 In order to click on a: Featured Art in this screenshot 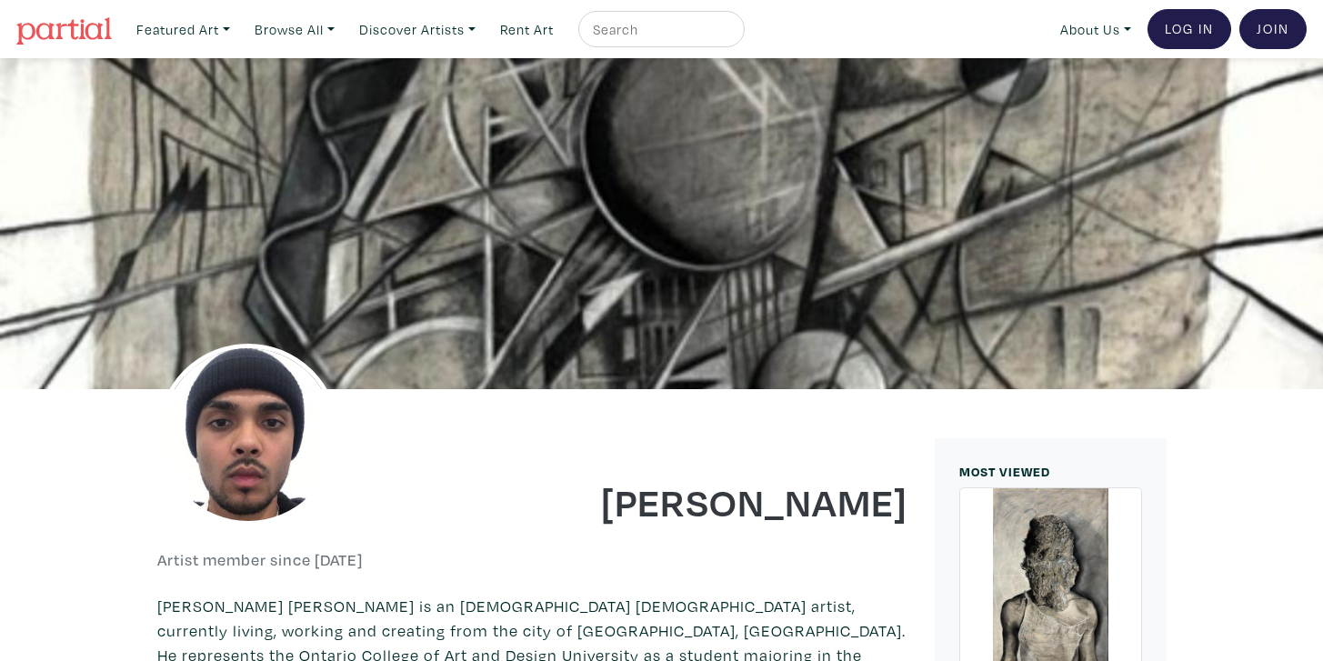, I will do `click(183, 29)`.